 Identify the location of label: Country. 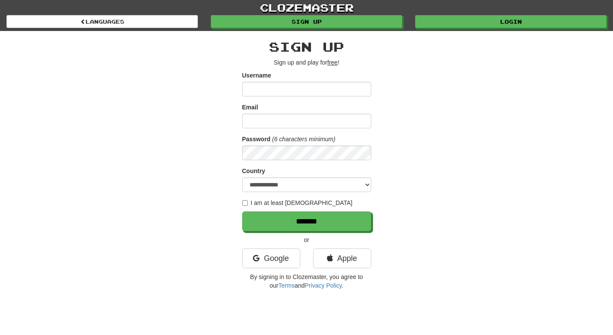
(254, 171).